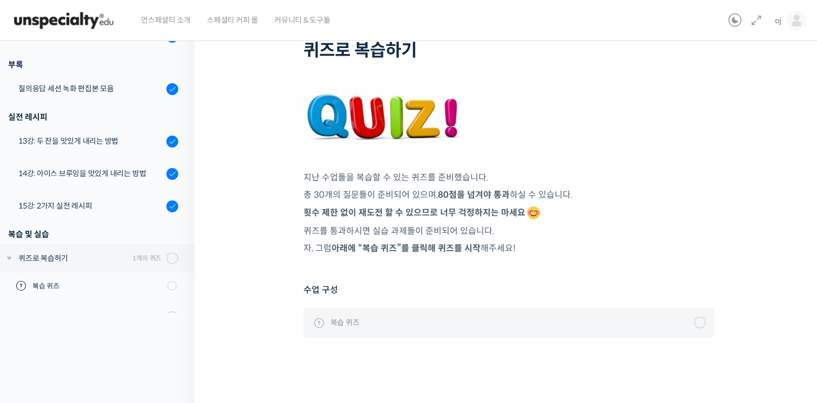  Describe the element at coordinates (321, 289) in the screenshot. I see `span: 수업 구성` at that location.